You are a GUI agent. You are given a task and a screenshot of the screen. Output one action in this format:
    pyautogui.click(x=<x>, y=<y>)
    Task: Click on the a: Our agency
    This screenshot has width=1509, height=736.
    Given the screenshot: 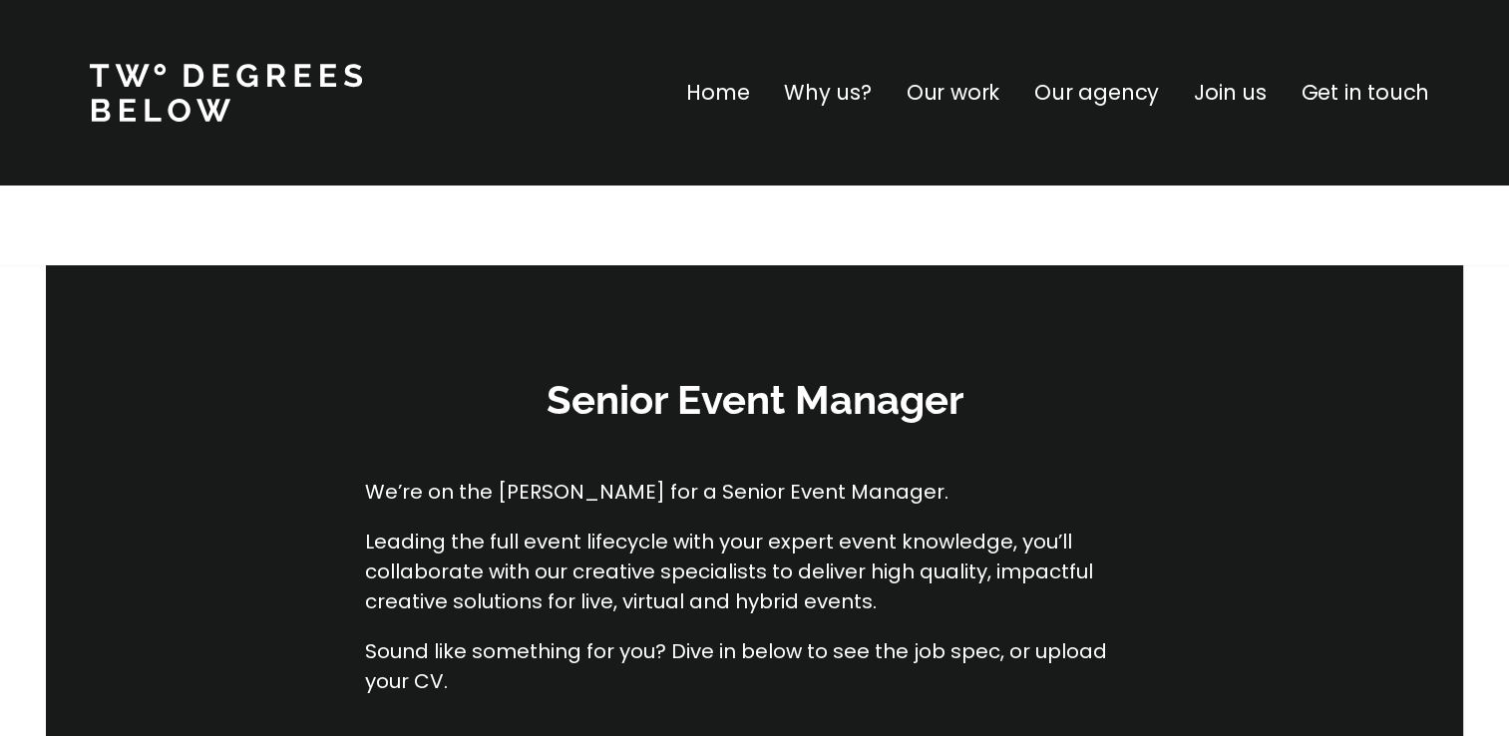 What is the action you would take?
    pyautogui.click(x=1096, y=93)
    